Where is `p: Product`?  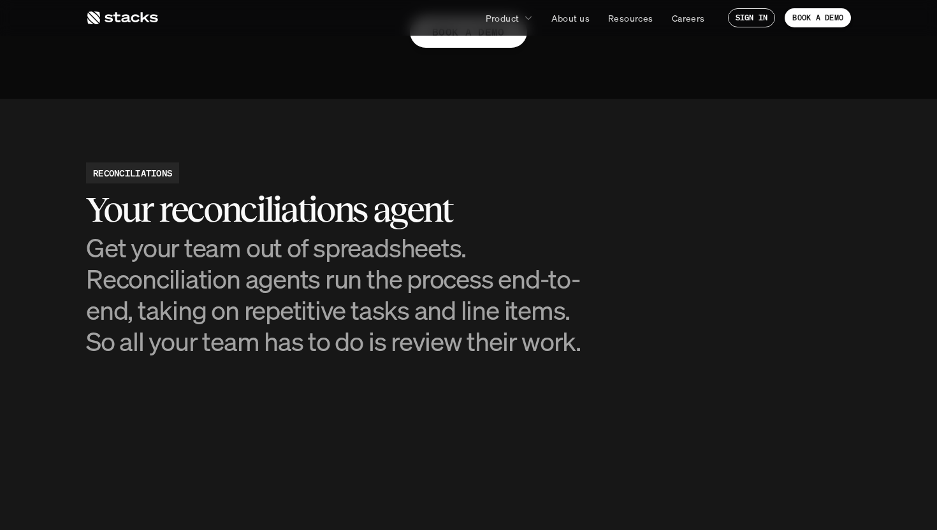 p: Product is located at coordinates (502, 18).